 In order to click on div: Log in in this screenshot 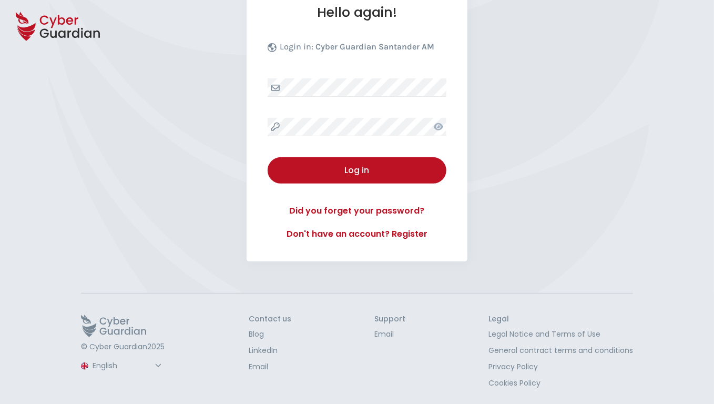, I will do `click(357, 170)`.